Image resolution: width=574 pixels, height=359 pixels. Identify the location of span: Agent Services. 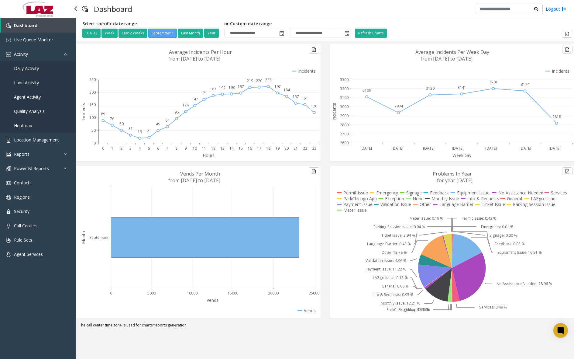
(28, 254).